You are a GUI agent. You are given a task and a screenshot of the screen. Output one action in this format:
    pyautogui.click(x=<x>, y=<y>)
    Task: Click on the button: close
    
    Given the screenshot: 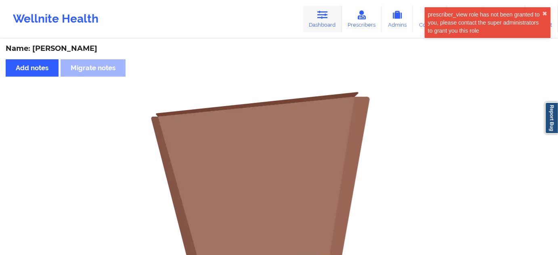 What is the action you would take?
    pyautogui.click(x=545, y=14)
    